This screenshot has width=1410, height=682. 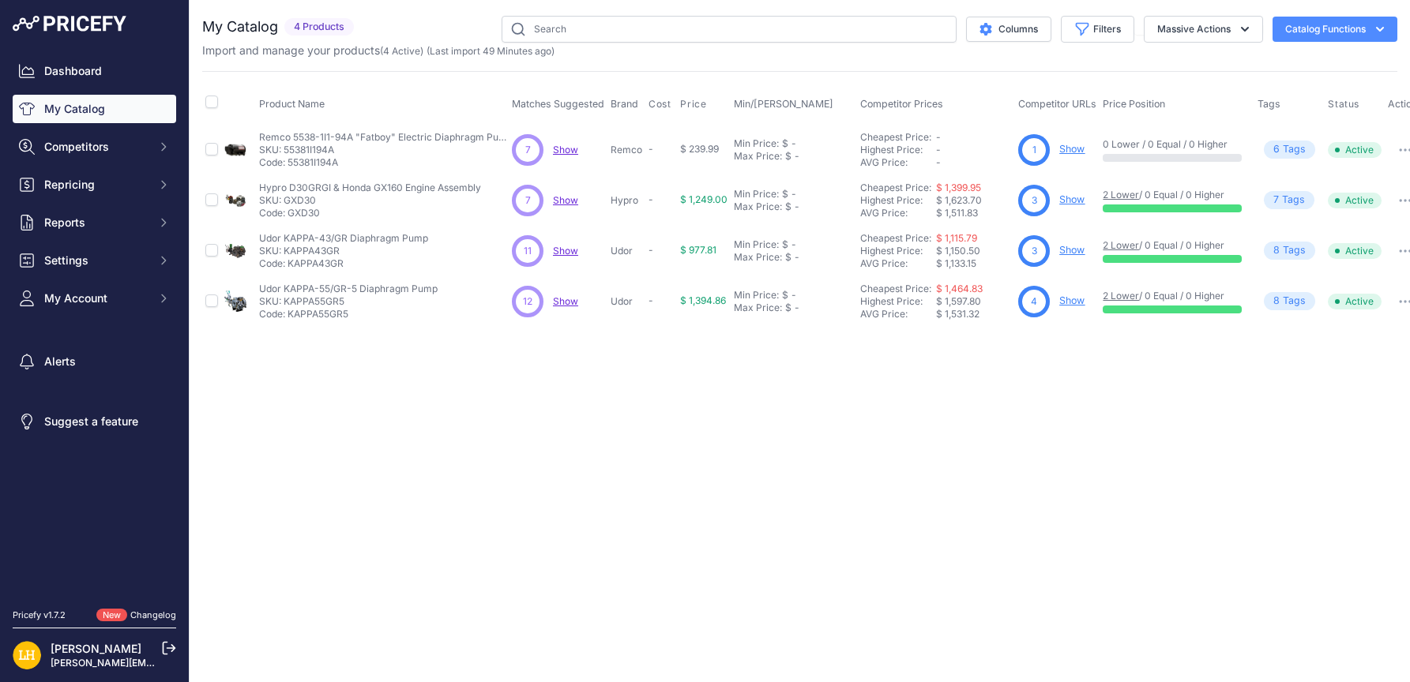 I want to click on a: Changelog, so click(x=153, y=615).